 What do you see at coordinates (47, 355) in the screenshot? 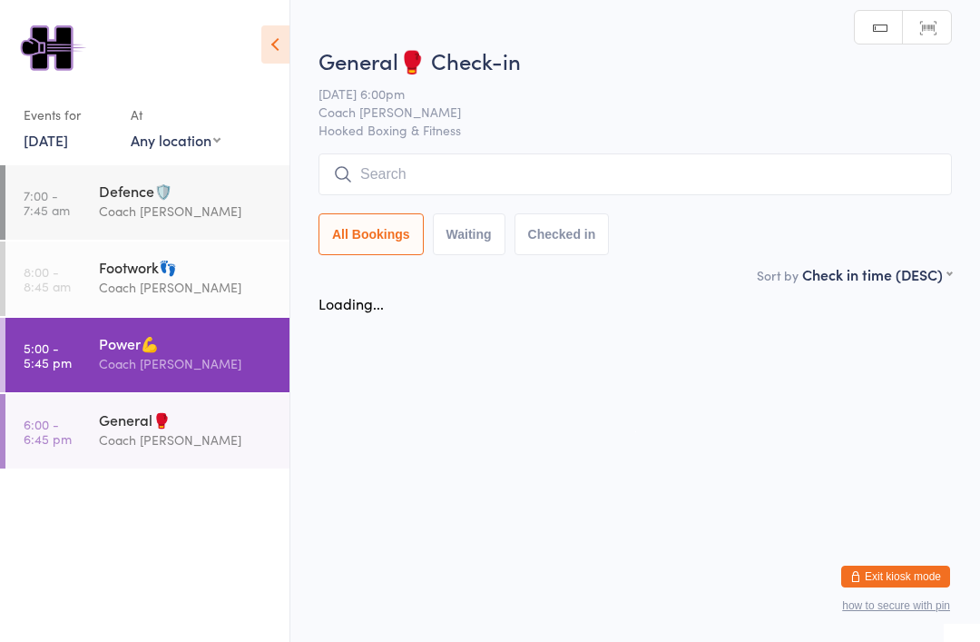
I see `time: 5:00 - 5:45 pm` at bounding box center [47, 355].